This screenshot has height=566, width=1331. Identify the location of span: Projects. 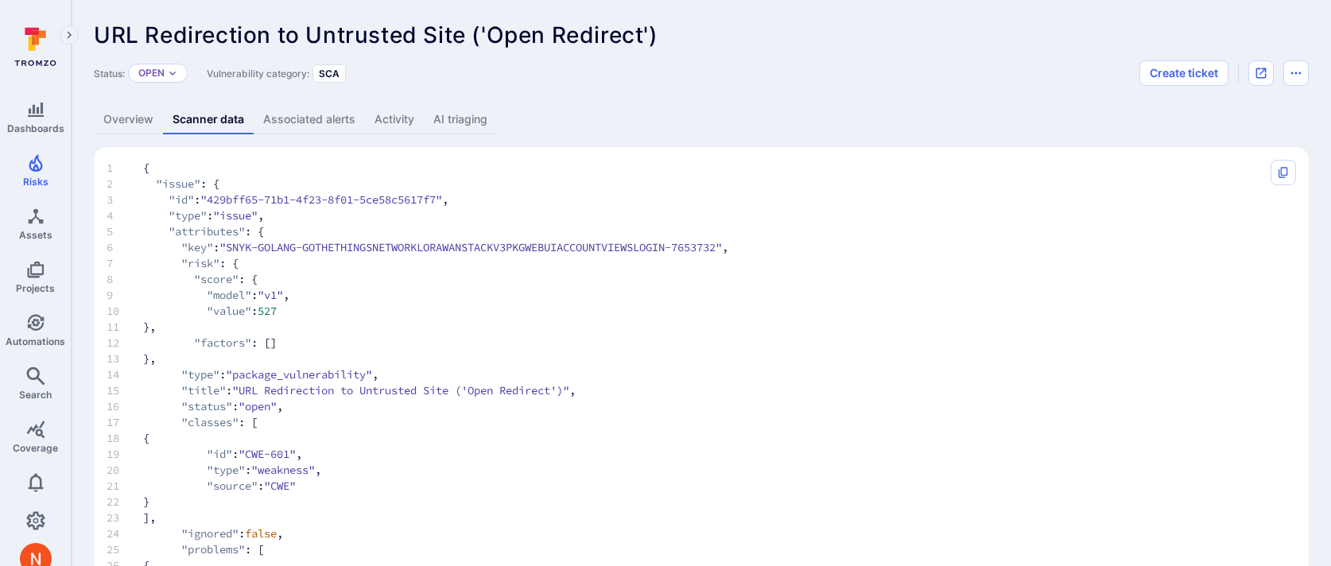
(35, 288).